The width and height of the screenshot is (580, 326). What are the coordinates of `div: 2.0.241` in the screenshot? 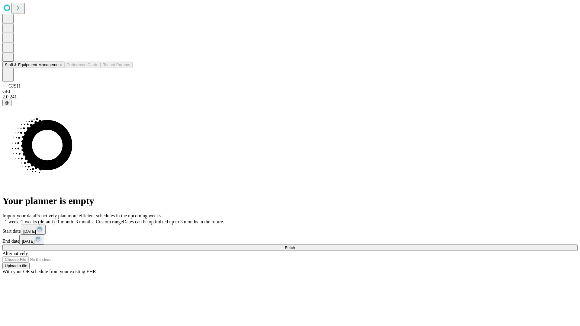 It's located at (290, 97).